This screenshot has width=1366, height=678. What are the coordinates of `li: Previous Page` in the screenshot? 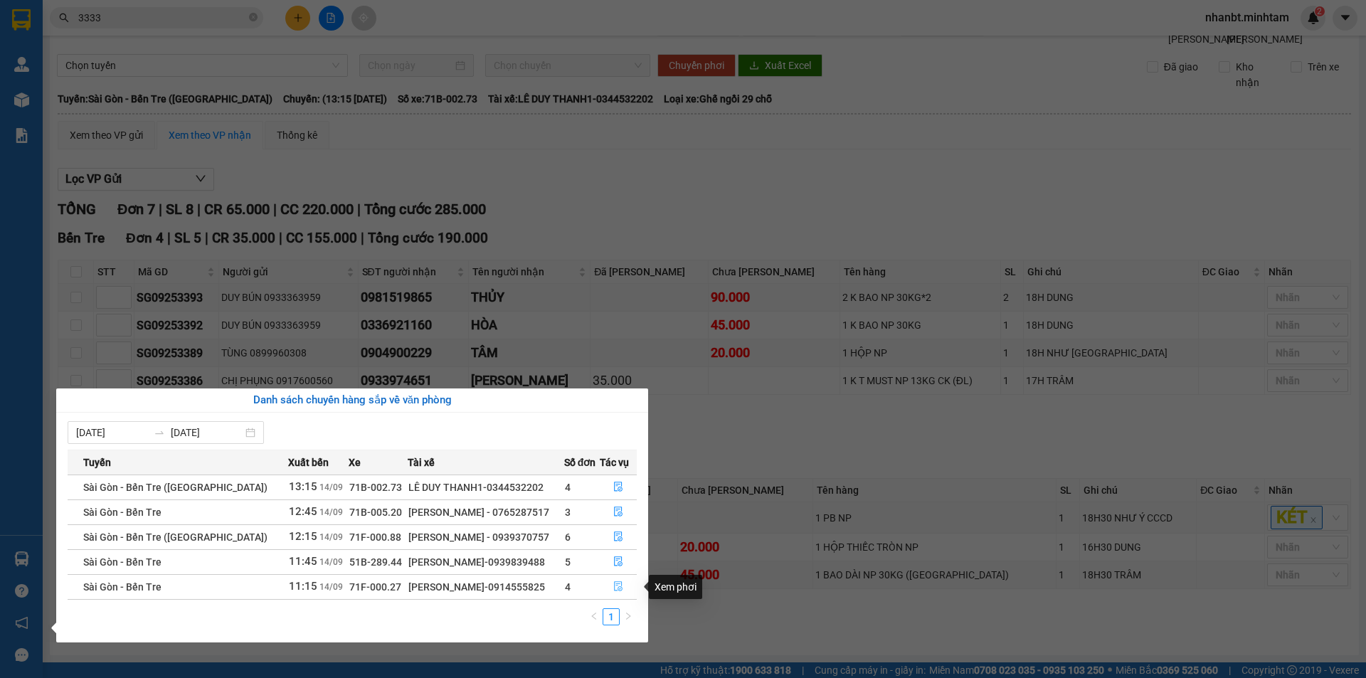 It's located at (594, 617).